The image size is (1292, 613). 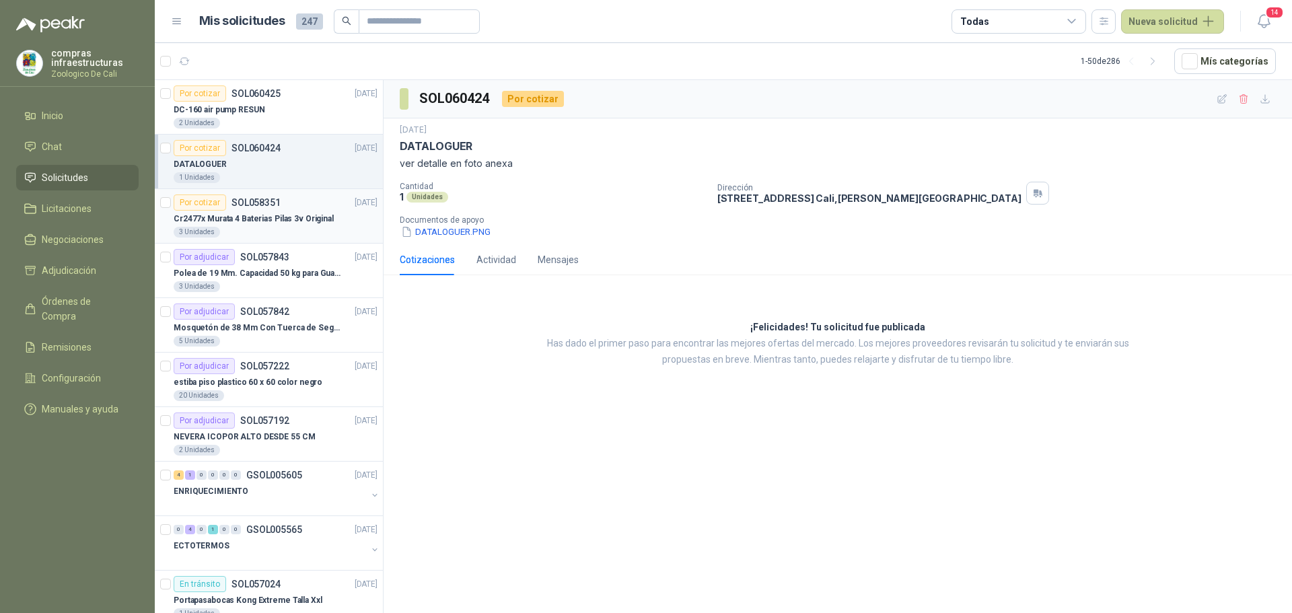 What do you see at coordinates (77, 378) in the screenshot?
I see `a: Configuración` at bounding box center [77, 378].